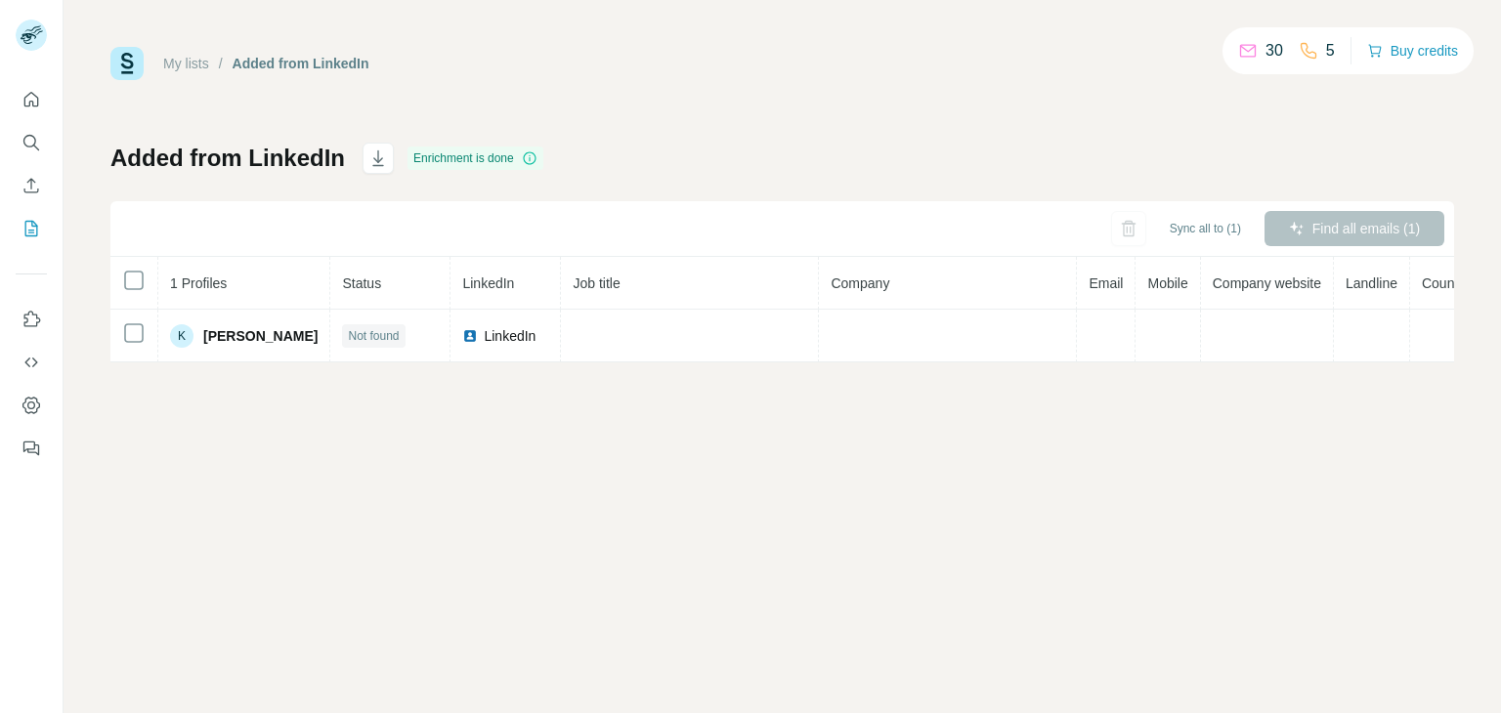  What do you see at coordinates (475, 158) in the screenshot?
I see `div: Enrichment is done` at bounding box center [475, 158].